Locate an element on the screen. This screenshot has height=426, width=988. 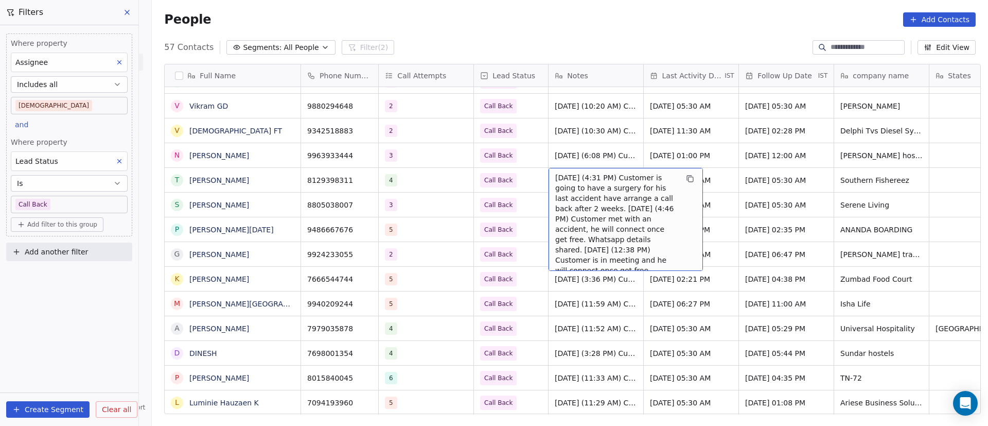
span: 6 is located at coordinates (391, 378).